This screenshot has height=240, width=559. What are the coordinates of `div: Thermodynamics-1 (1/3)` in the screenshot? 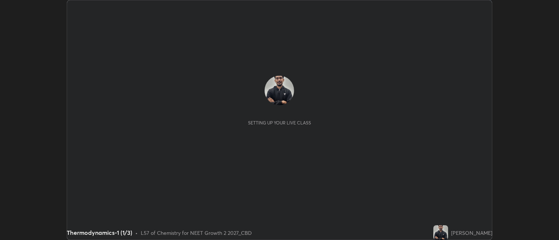 It's located at (100, 232).